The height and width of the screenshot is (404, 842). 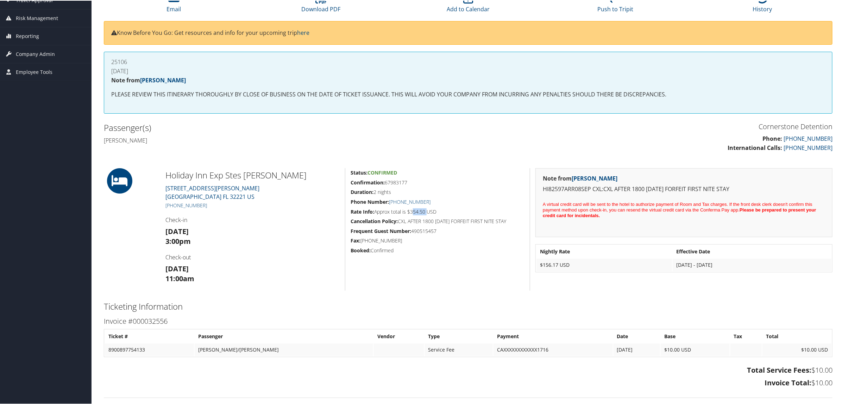 I want to click on strong: 3:00pm, so click(x=178, y=240).